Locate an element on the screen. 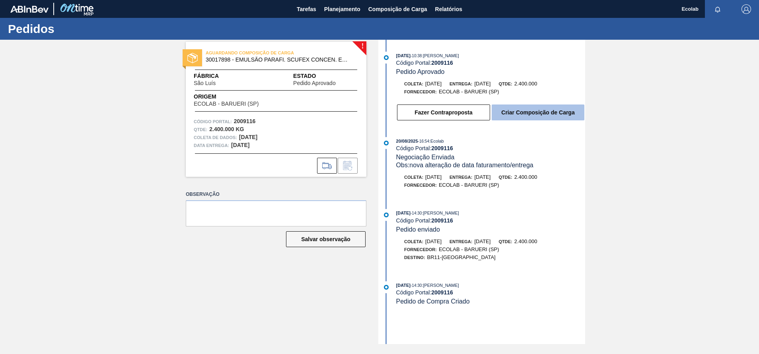 Image resolution: width=759 pixels, height=354 pixels. img: Logout is located at coordinates (746, 9).